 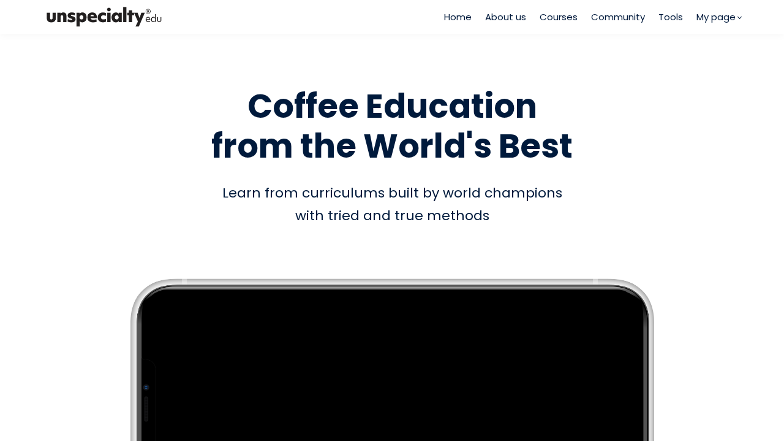 What do you see at coordinates (618, 17) in the screenshot?
I see `span: Community` at bounding box center [618, 17].